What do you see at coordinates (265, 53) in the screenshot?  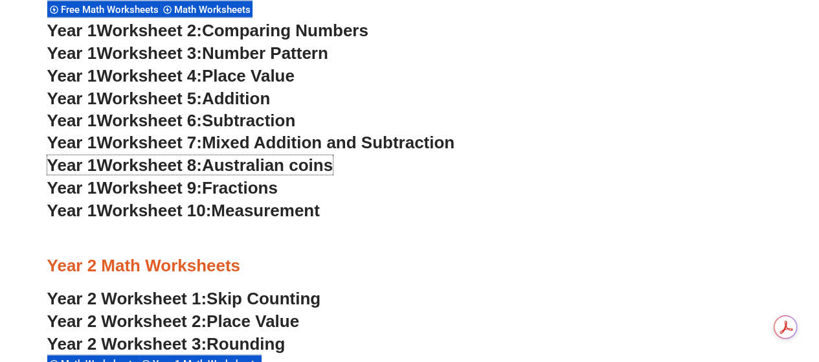 I see `span: Number Pattern` at bounding box center [265, 53].